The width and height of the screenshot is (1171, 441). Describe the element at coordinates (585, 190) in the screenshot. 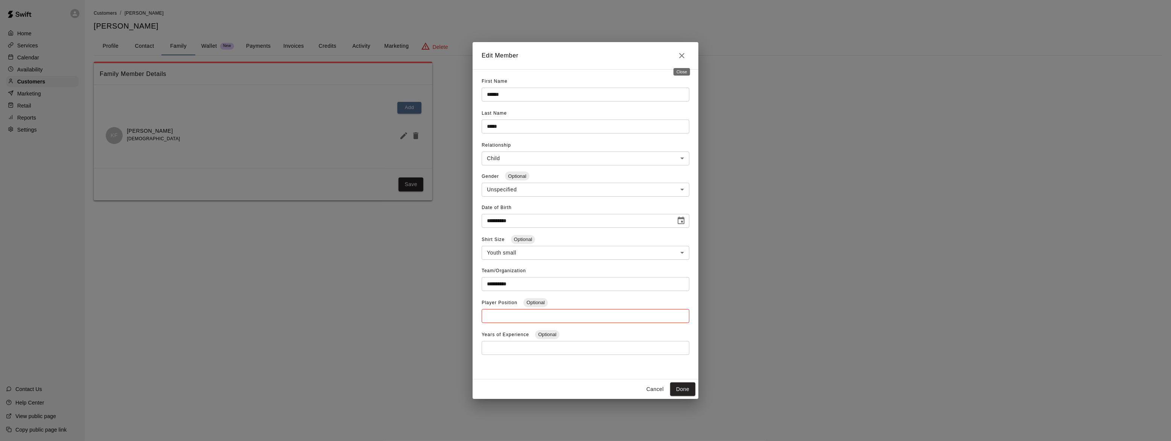

I see `div: Unspecified` at that location.